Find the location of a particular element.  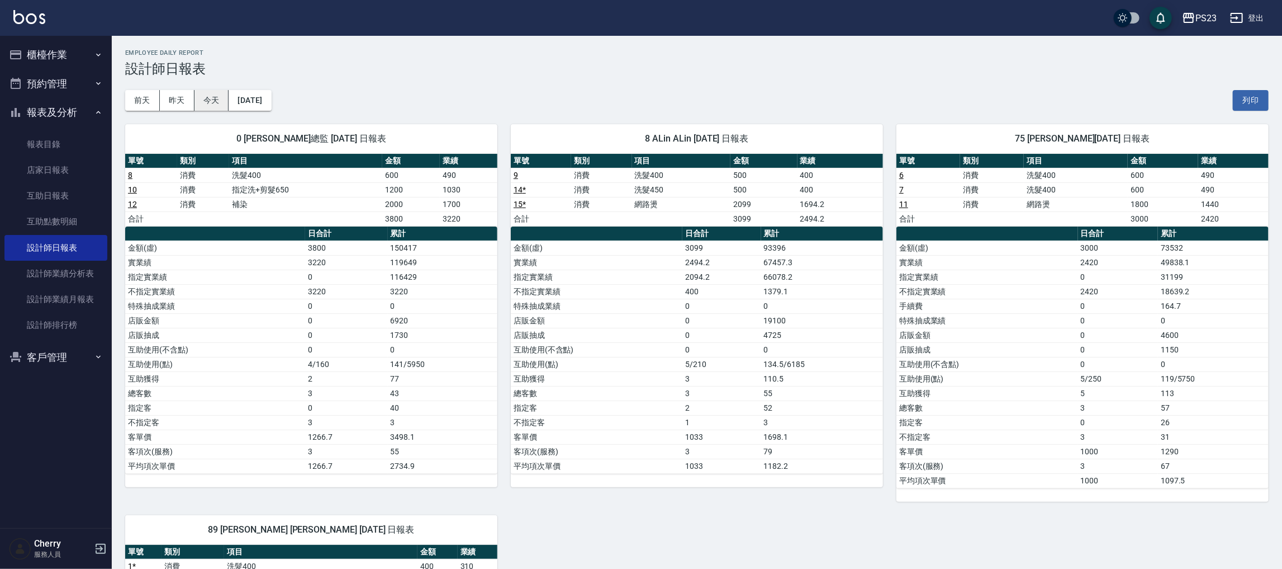

a: 8 is located at coordinates (130, 175).